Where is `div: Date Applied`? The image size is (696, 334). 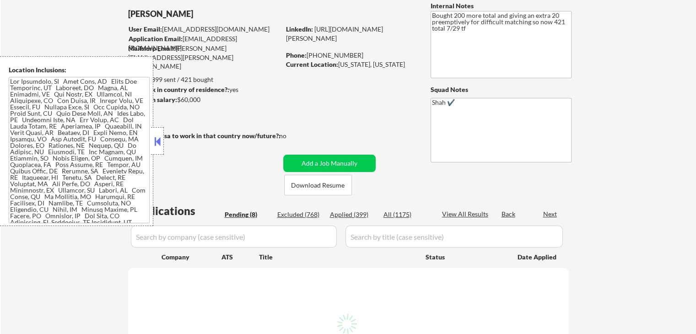
div: Date Applied is located at coordinates (537, 257).